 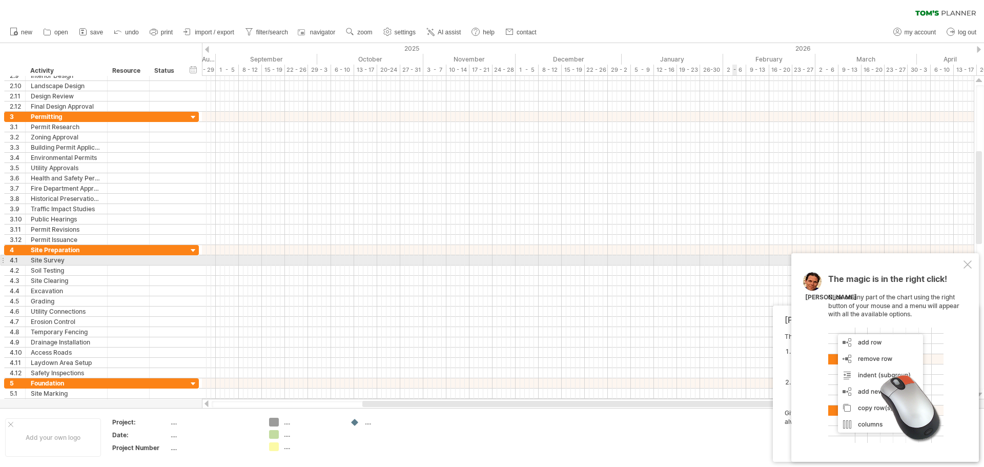 What do you see at coordinates (66, 260) in the screenshot?
I see `div: Site Survey` at bounding box center [66, 260].